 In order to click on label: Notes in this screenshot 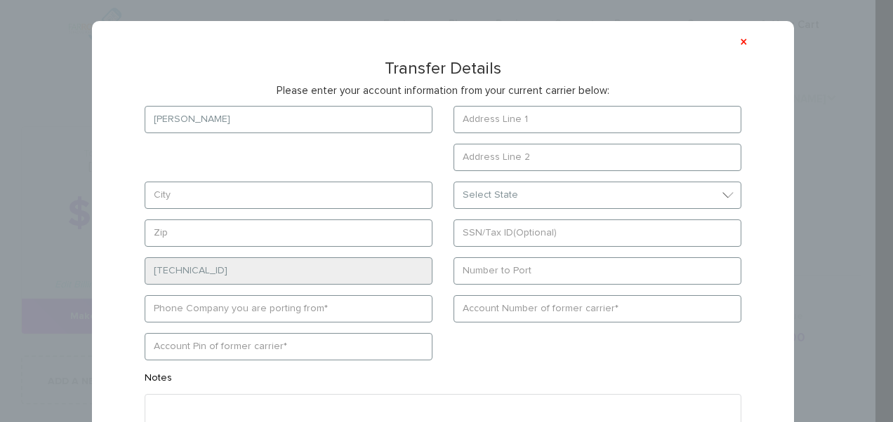, I will do `click(158, 381)`.